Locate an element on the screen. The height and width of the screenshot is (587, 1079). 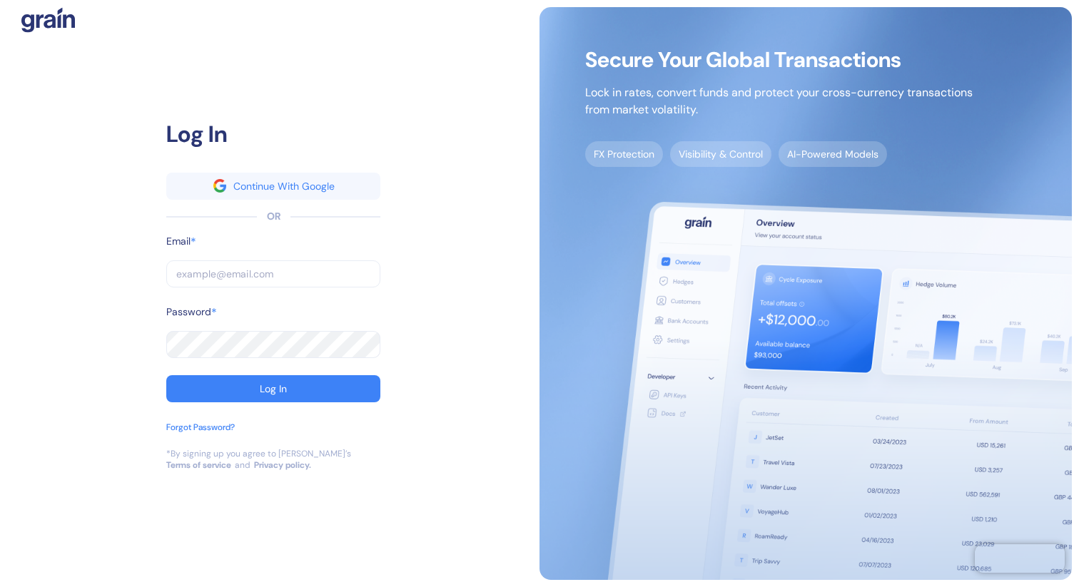
div: OR is located at coordinates (273, 216).